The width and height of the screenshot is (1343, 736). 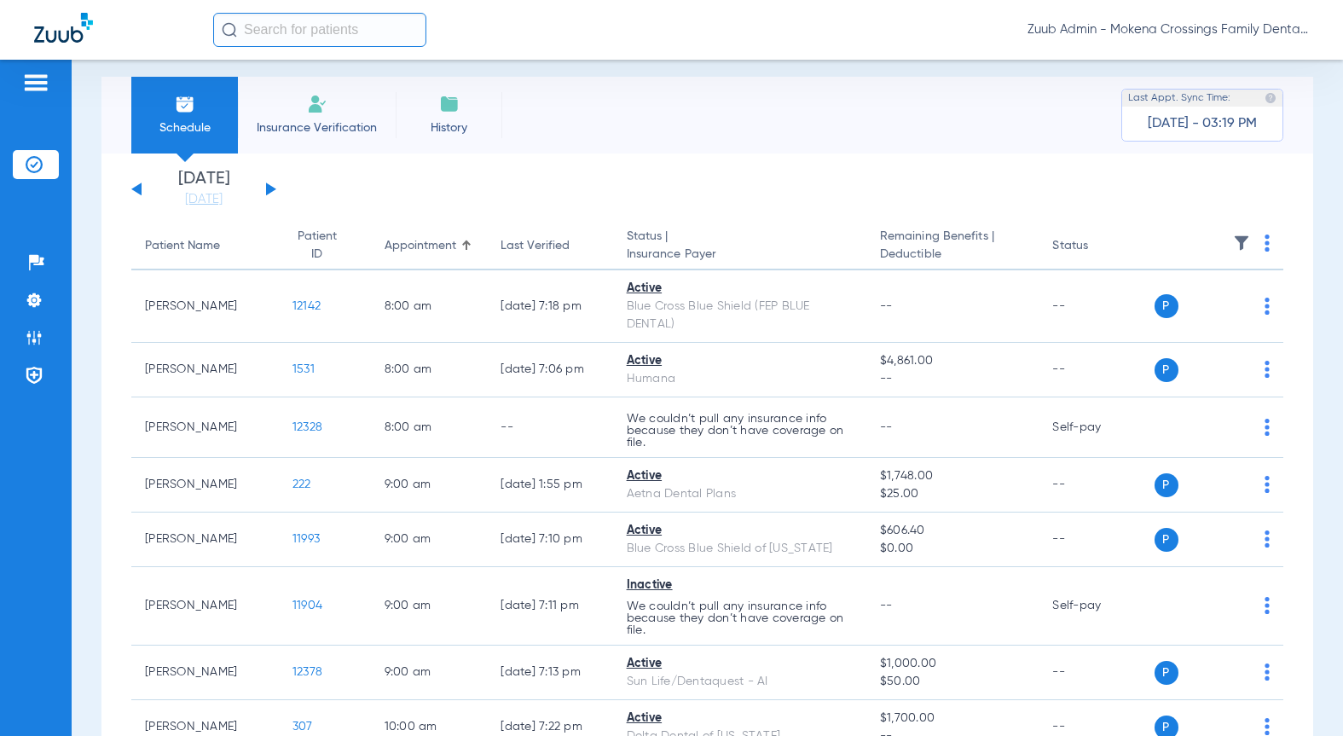 I want to click on img: filter.svg, so click(x=1242, y=243).